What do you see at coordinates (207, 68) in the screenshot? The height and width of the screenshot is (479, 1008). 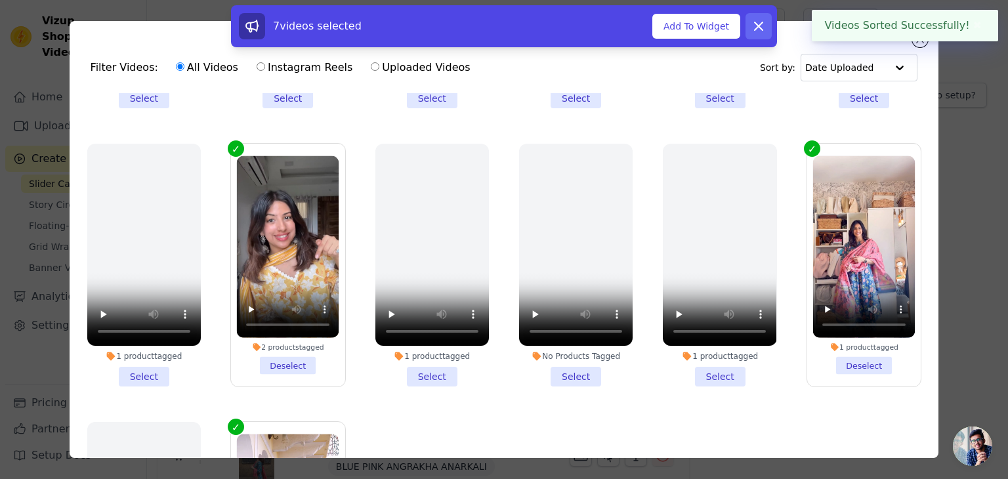 I see `label: All Videos` at bounding box center [207, 68].